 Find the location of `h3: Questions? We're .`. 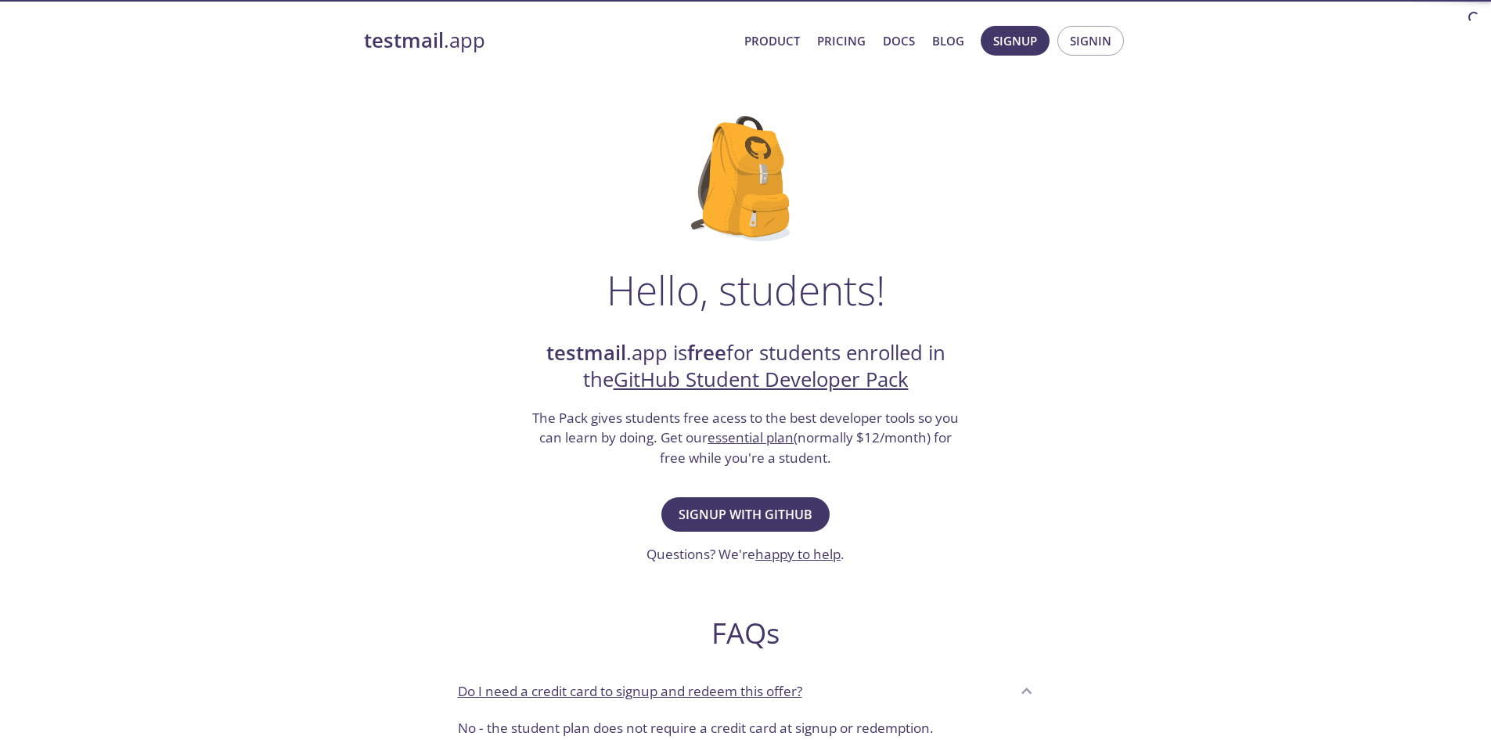

h3: Questions? We're . is located at coordinates (745, 554).